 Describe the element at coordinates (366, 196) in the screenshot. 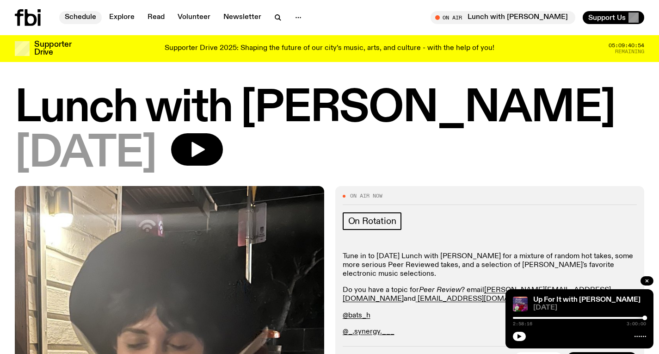

I see `span: On Air Now` at that location.